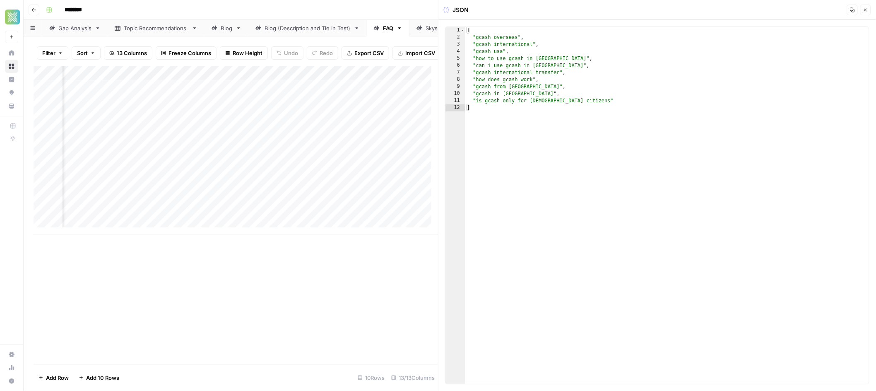  Describe the element at coordinates (323, 53) in the screenshot. I see `button: Redo` at that location.